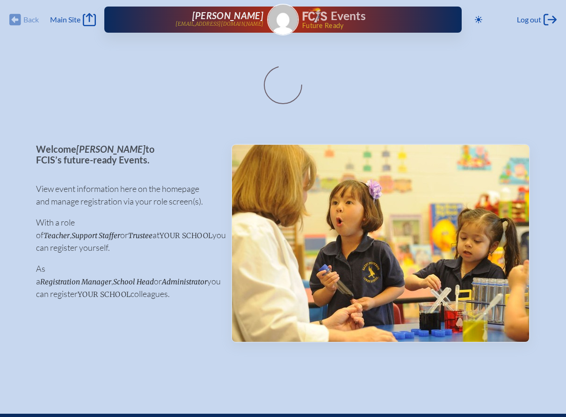  Describe the element at coordinates (76, 282) in the screenshot. I see `span: Registration Manager` at that location.